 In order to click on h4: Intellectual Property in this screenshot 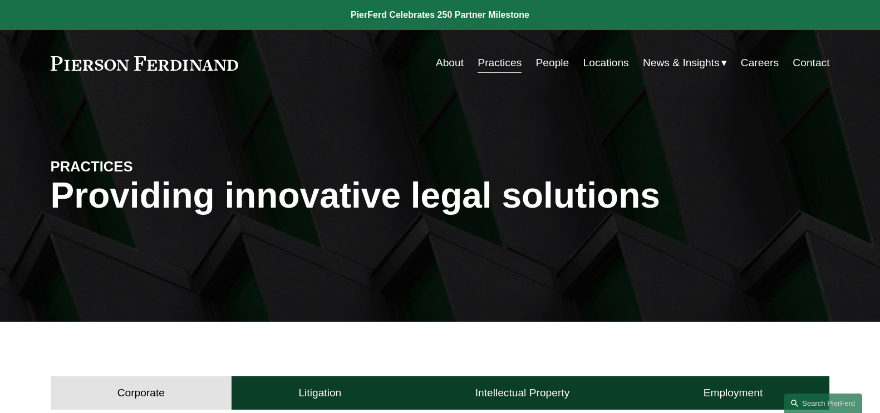, I will do `click(522, 393)`.